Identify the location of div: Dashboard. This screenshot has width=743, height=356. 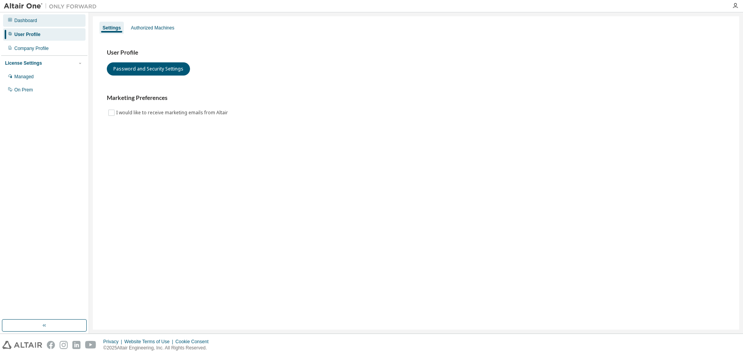
(26, 21).